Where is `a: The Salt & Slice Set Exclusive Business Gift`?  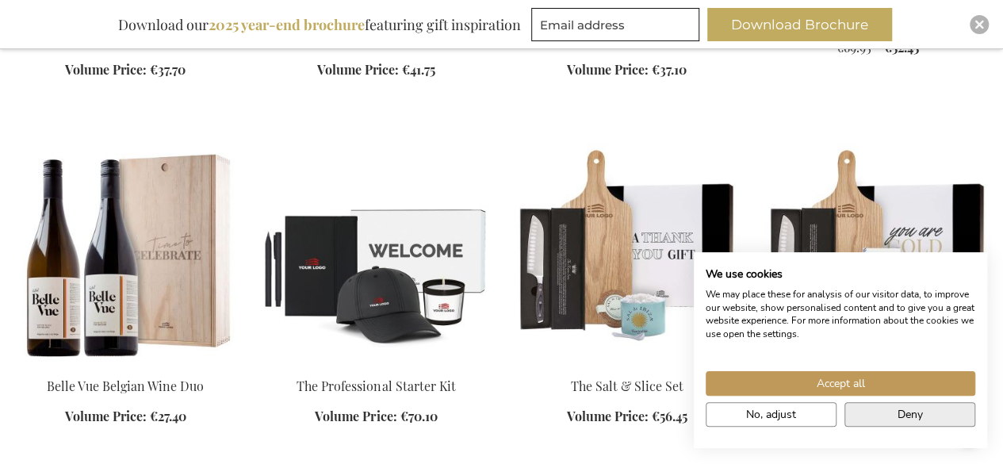 a: The Salt & Slice Set Exclusive Business Gift is located at coordinates (627, 365).